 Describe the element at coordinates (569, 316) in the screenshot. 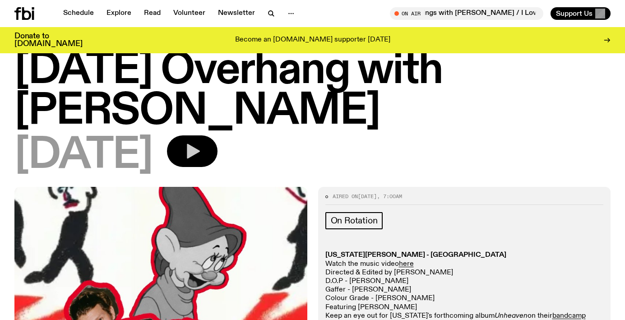

I see `a: bandcamp` at that location.